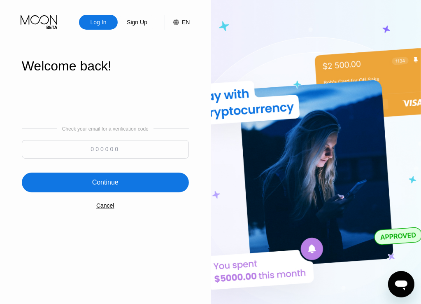  Describe the element at coordinates (105, 182) in the screenshot. I see `div: Continue` at that location.